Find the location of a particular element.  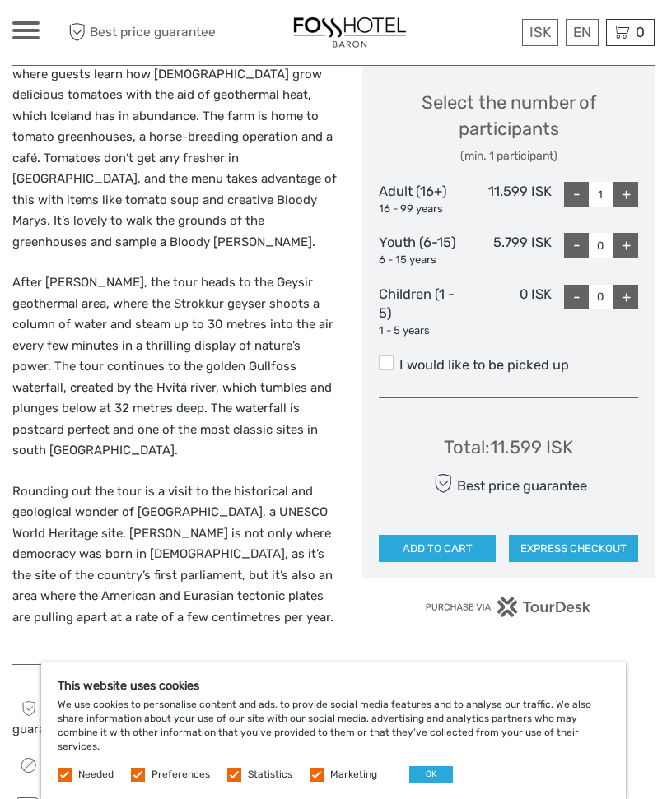

div: 6 - 15 years is located at coordinates (422, 260).